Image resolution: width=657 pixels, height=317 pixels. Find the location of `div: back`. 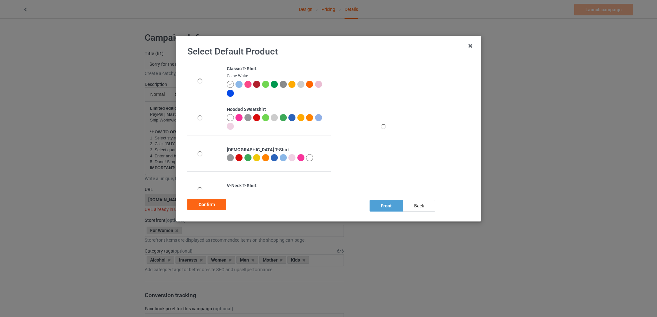

div: back is located at coordinates (419, 206).